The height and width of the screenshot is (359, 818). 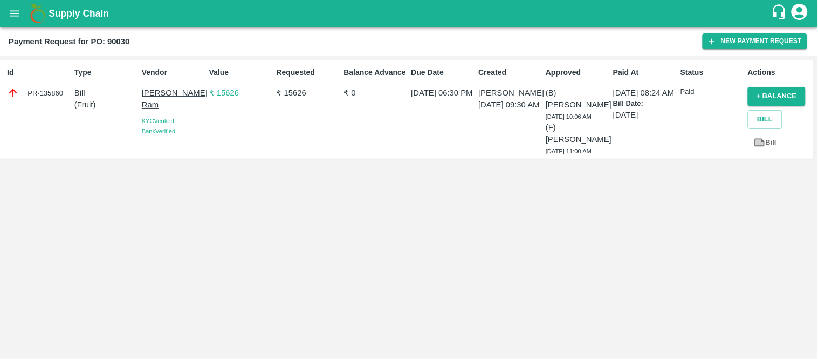 What do you see at coordinates (800, 13) in the screenshot?
I see `div: account of current user` at bounding box center [800, 13].